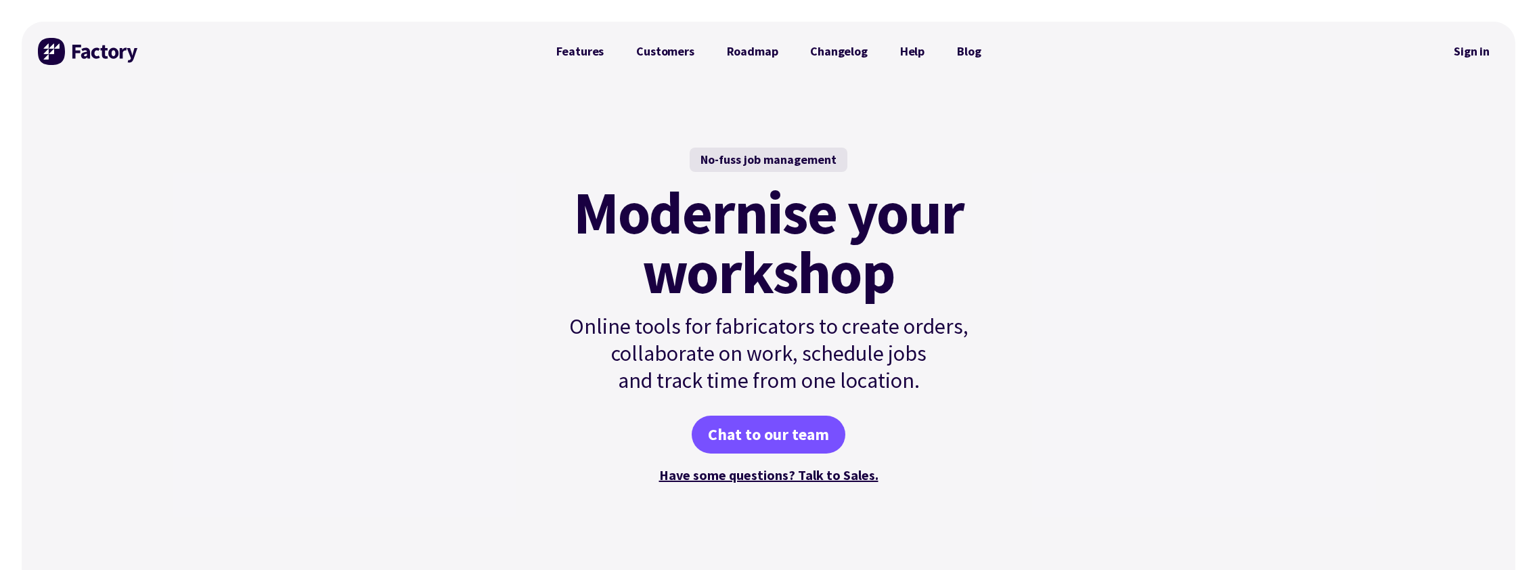  Describe the element at coordinates (769, 51) in the screenshot. I see `nav: Primary Navigation` at that location.